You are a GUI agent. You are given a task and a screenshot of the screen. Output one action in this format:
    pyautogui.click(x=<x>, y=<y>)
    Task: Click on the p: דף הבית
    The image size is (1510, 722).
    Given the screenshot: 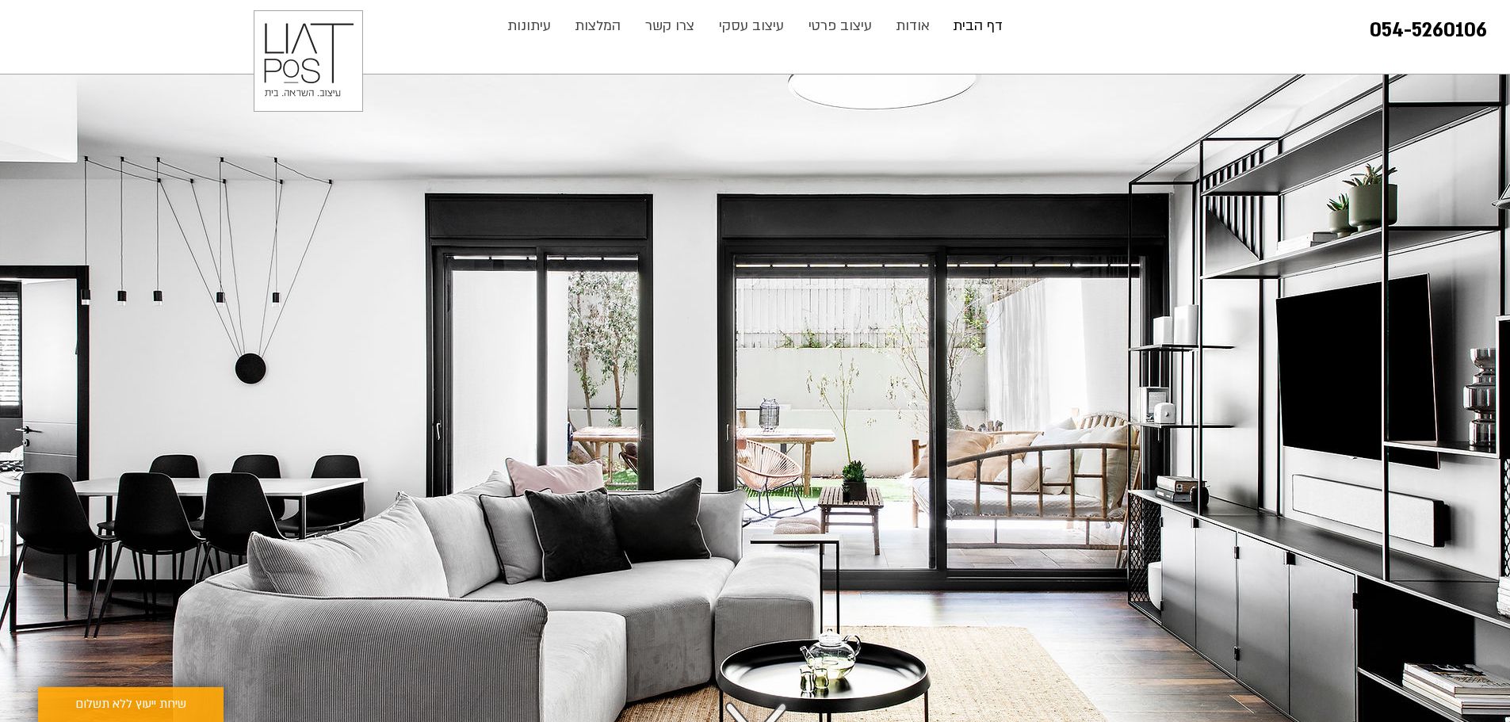 What is the action you would take?
    pyautogui.click(x=978, y=26)
    